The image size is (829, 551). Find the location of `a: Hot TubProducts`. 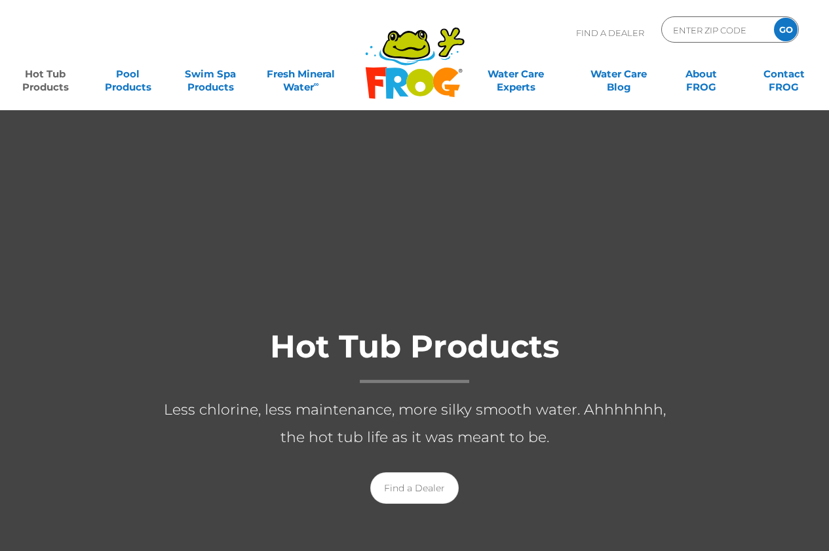

a: Hot TubProducts is located at coordinates (45, 74).